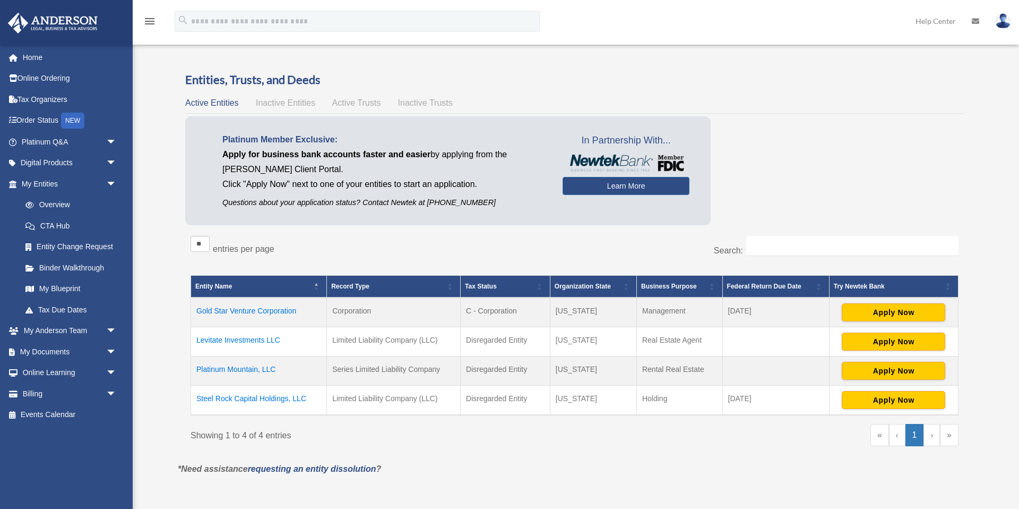 Image resolution: width=1019 pixels, height=509 pixels. Describe the element at coordinates (70, 99) in the screenshot. I see `a: Tax Organizers` at that location.